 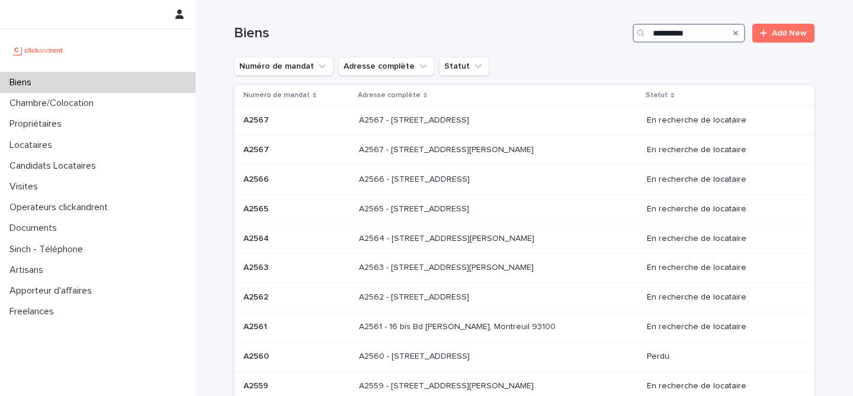 I want to click on p: A2564, so click(x=257, y=237).